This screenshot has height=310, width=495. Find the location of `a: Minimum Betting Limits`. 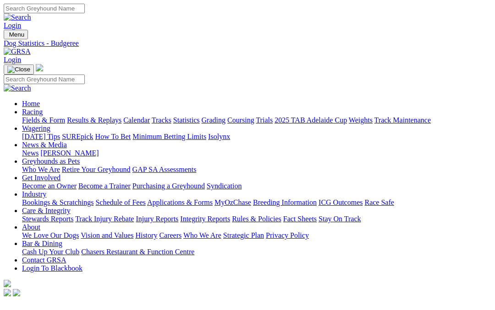

a: Minimum Betting Limits is located at coordinates (169, 136).